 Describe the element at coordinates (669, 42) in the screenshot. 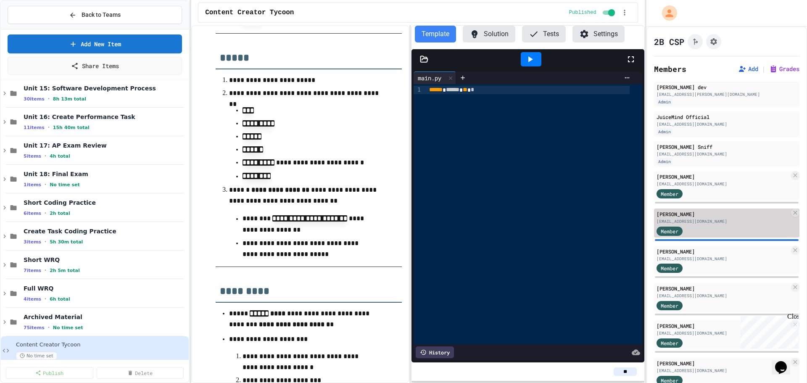

I see `h1: 2B CSP` at that location.